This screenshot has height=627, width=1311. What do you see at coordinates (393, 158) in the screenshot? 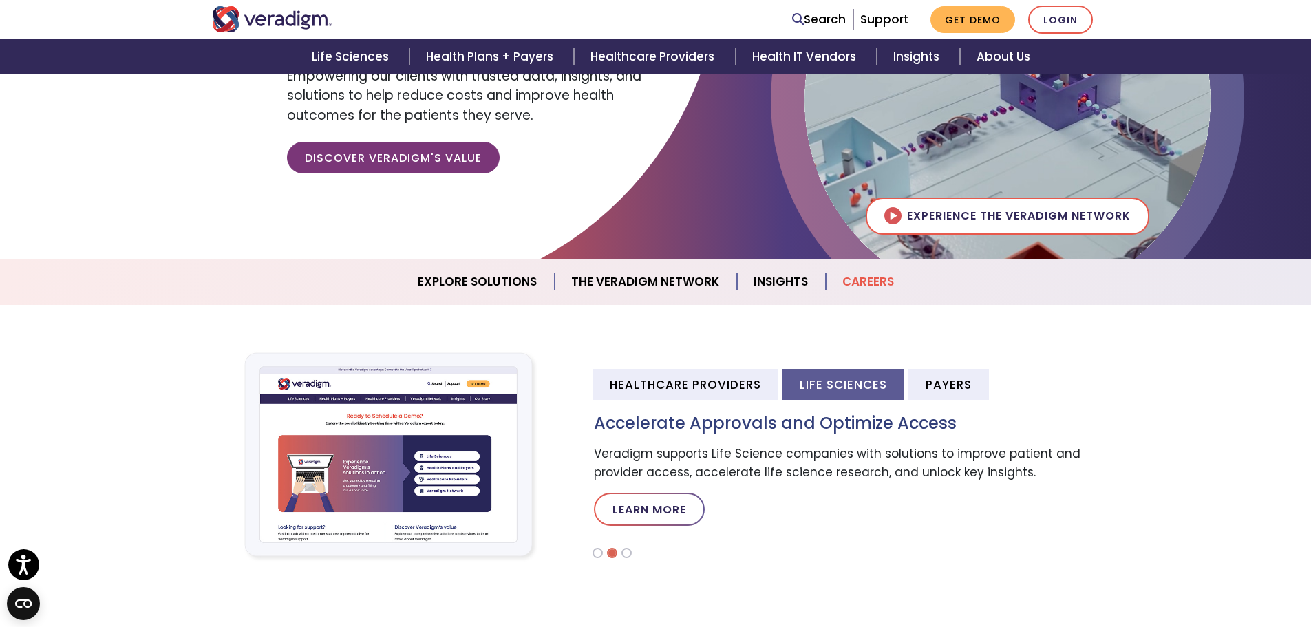
I see `a: Discover Veradigm's Value` at bounding box center [393, 158].